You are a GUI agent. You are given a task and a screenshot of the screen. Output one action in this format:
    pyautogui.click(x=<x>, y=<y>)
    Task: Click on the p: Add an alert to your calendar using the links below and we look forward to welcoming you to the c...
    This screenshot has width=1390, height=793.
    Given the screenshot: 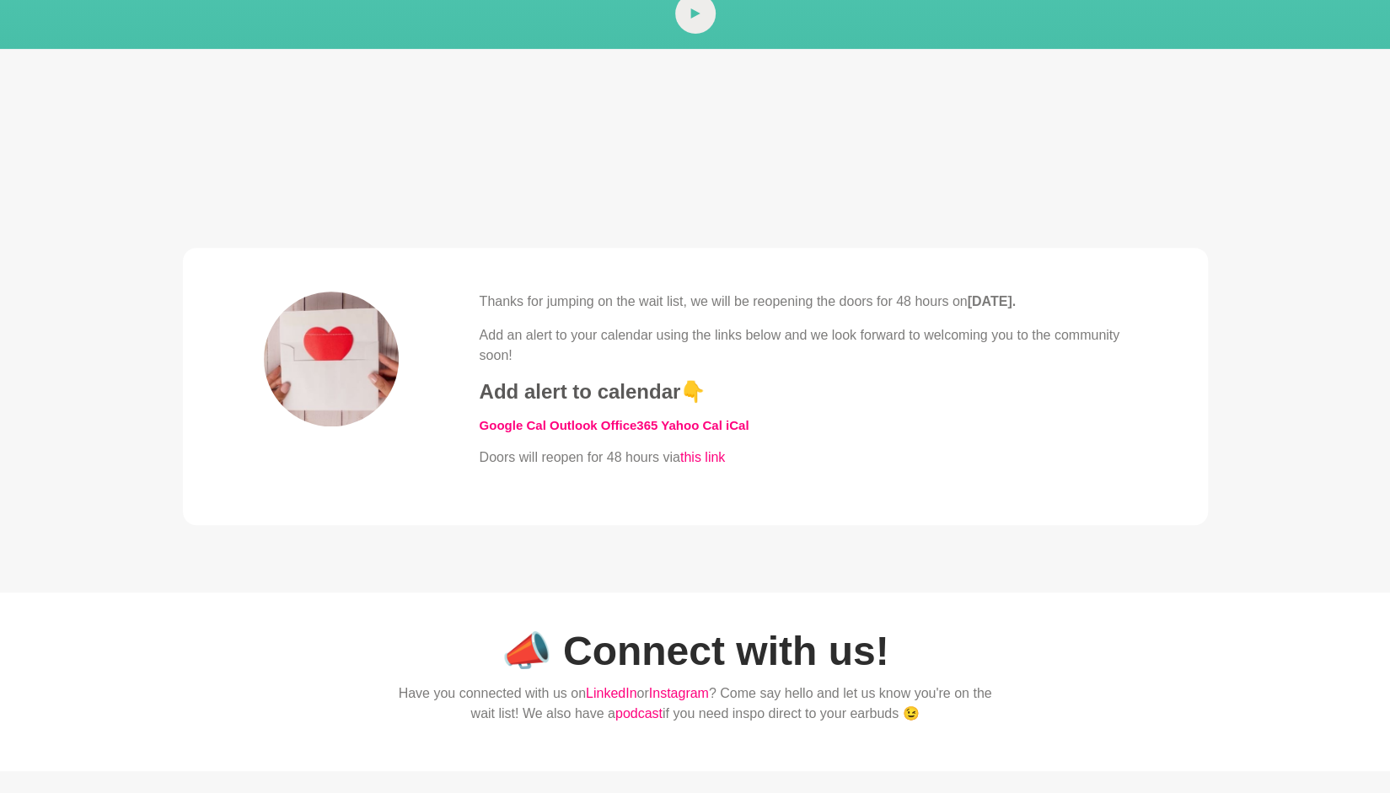 What is the action you would take?
    pyautogui.click(x=803, y=346)
    